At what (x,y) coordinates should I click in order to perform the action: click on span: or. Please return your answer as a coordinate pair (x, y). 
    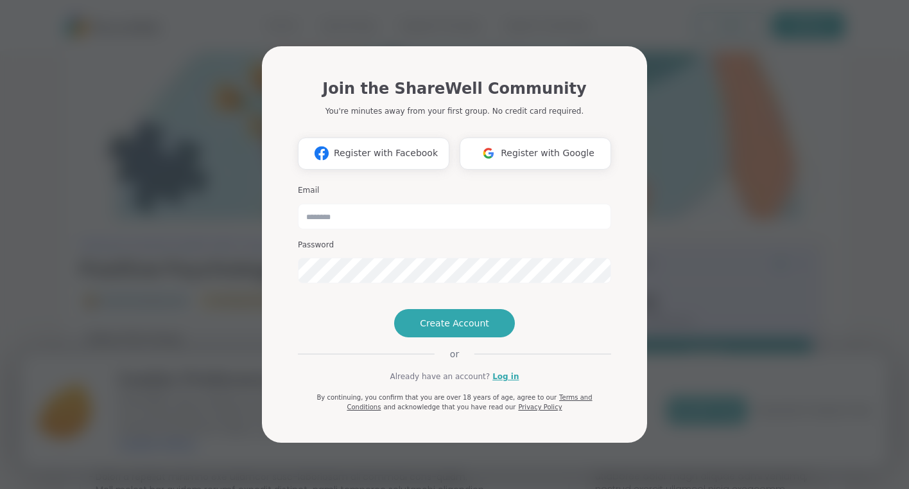
    Looking at the image, I should click on (455, 354).